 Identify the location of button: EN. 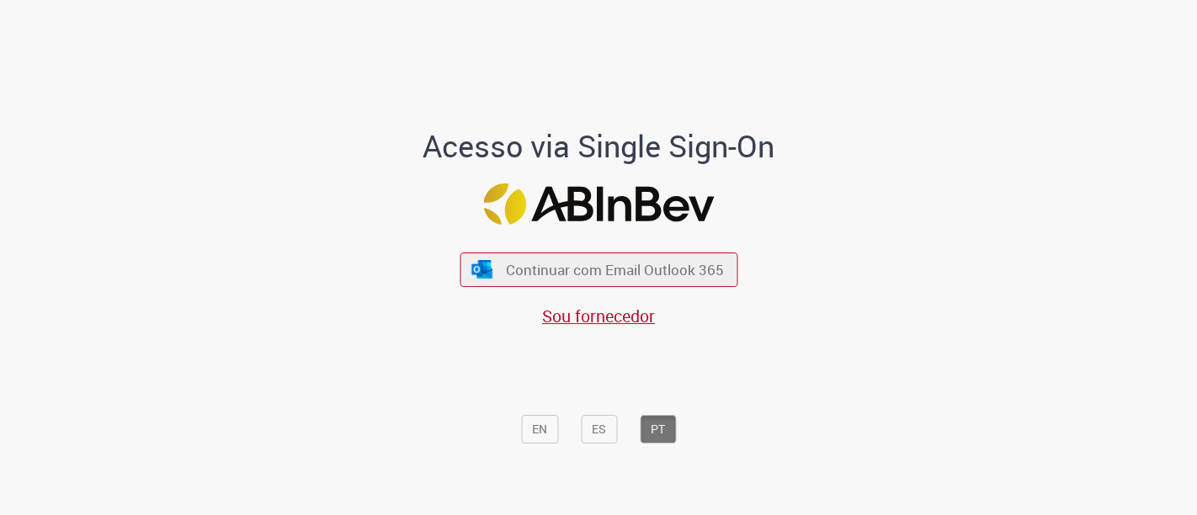
(540, 429).